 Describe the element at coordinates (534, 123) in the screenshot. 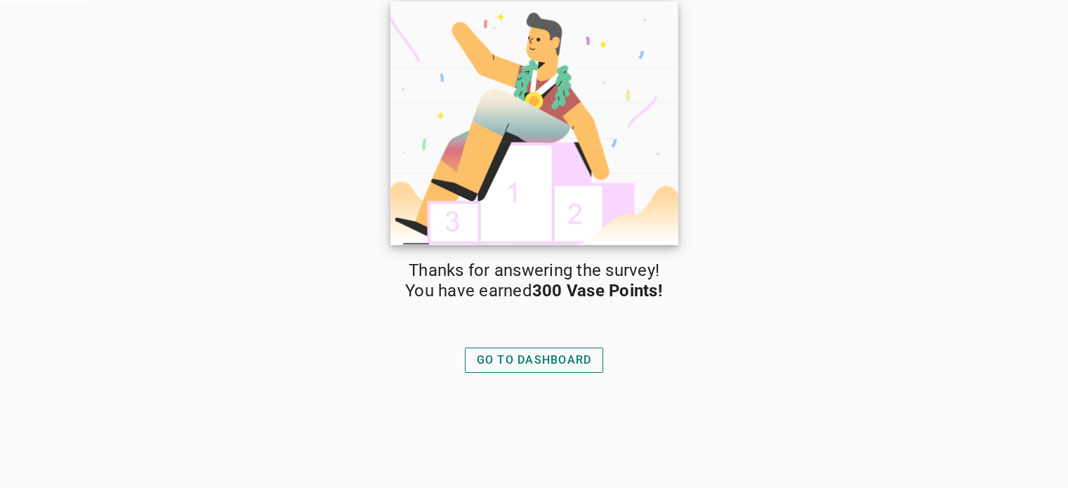

I see `img: marginalia-success.58c407d.png` at that location.